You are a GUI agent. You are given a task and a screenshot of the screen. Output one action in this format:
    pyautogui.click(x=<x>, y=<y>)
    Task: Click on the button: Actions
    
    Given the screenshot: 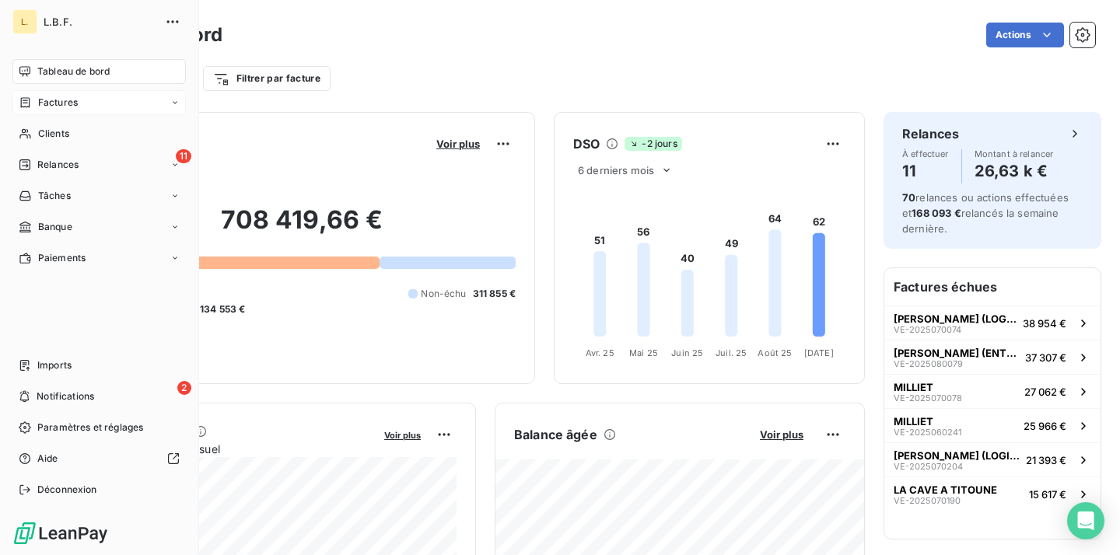 What is the action you would take?
    pyautogui.click(x=1025, y=35)
    